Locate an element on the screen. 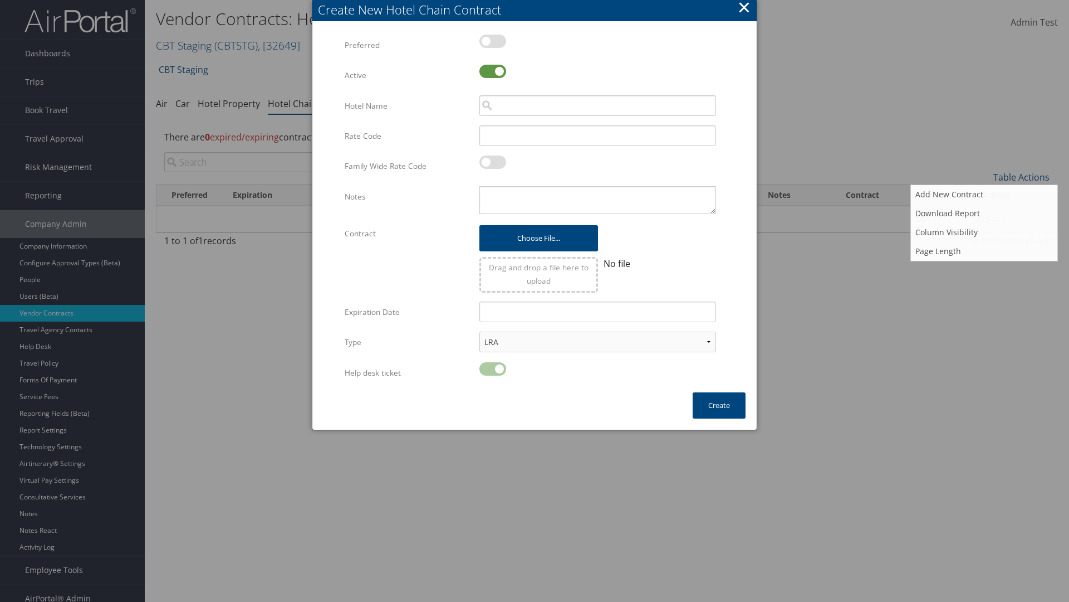 The image size is (1069, 602). label: Contract is located at coordinates (408, 233).